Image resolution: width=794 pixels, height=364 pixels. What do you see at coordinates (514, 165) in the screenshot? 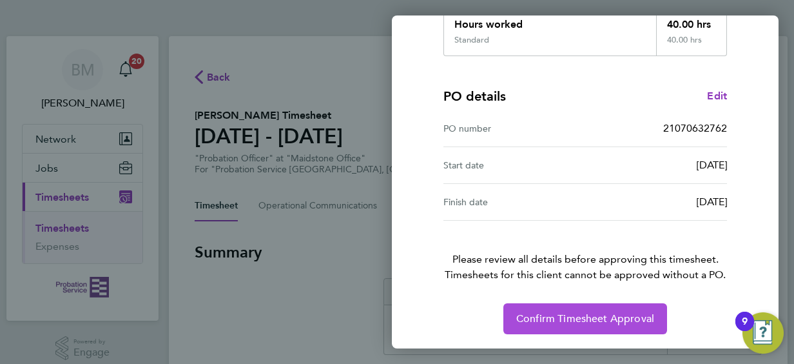
I see `div: Start date` at bounding box center [514, 165].